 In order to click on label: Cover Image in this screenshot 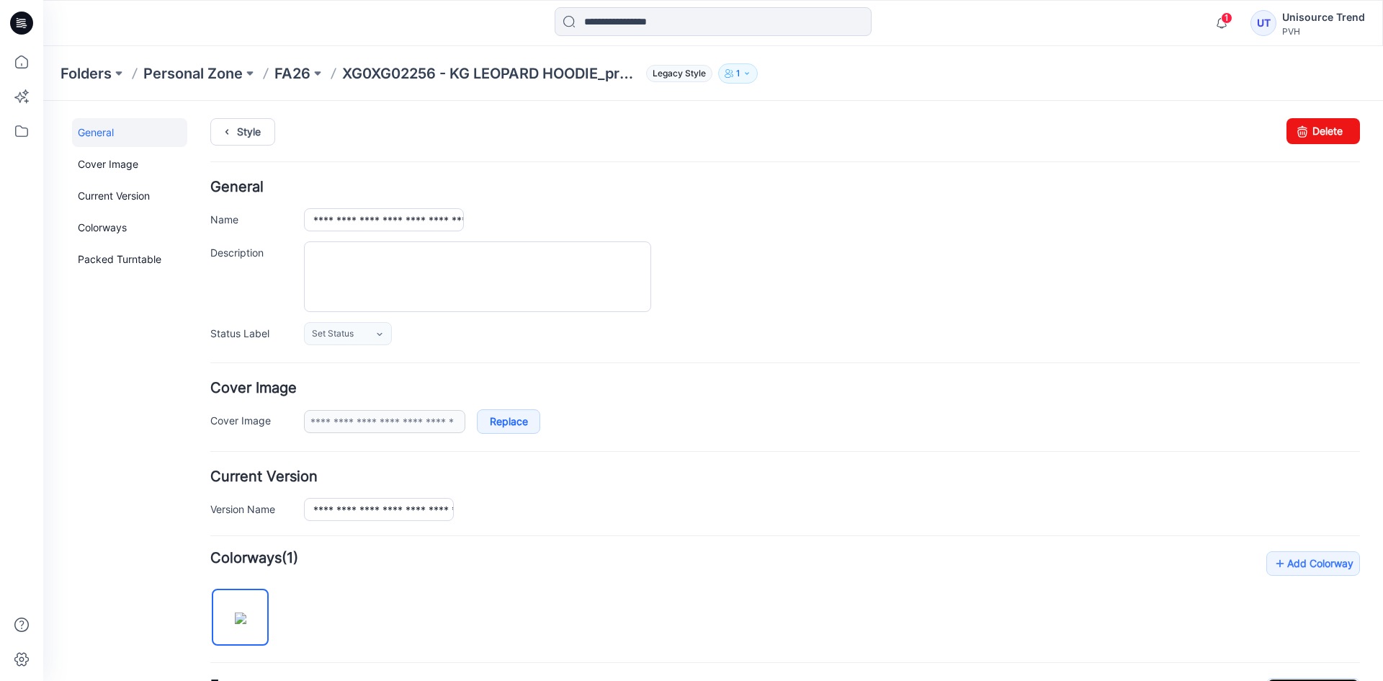, I will do `click(207, 319)`.